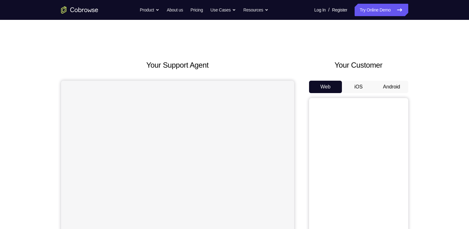 Image resolution: width=469 pixels, height=229 pixels. I want to click on a: Go to the home page, so click(80, 10).